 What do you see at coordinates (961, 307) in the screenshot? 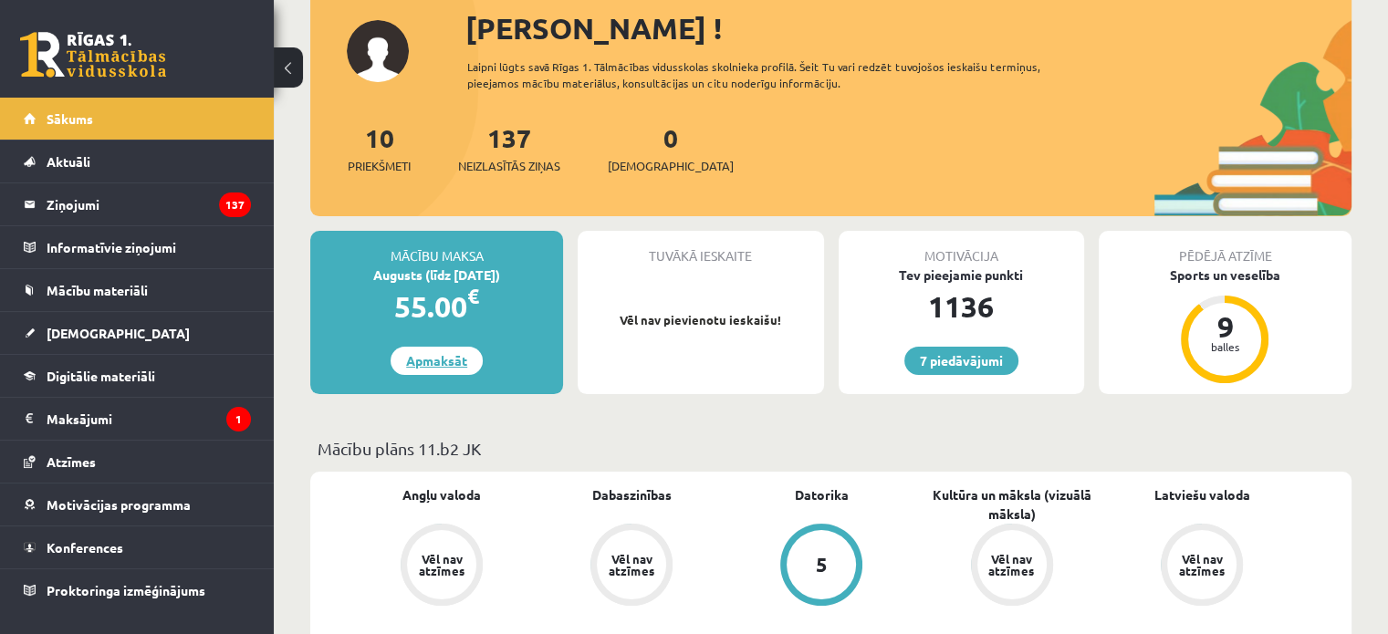
I see `div: 1136` at bounding box center [961, 307].